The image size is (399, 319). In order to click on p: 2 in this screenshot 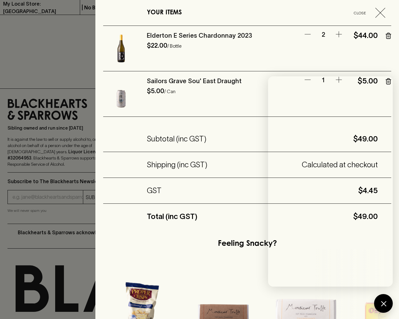, I will do `click(324, 35)`.